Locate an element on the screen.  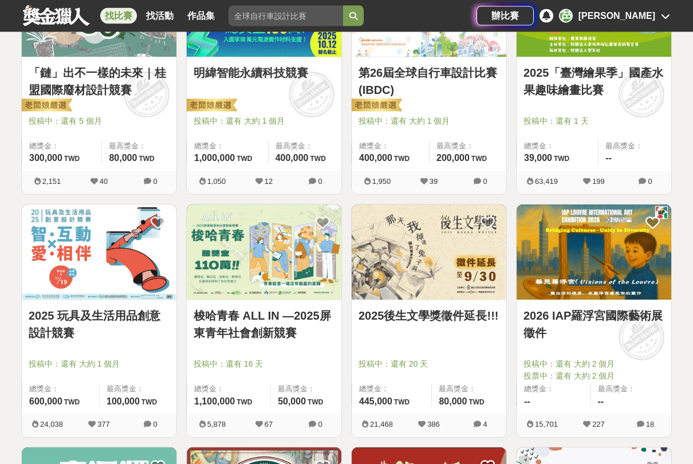
span: 投稿中：還有 16 天 is located at coordinates (264, 364).